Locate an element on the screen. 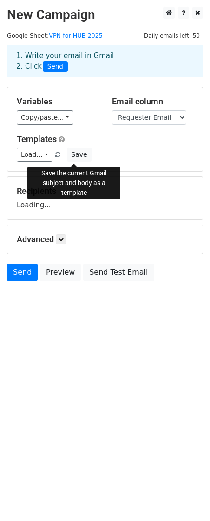 The image size is (210, 521). a: Preview is located at coordinates (60, 273).